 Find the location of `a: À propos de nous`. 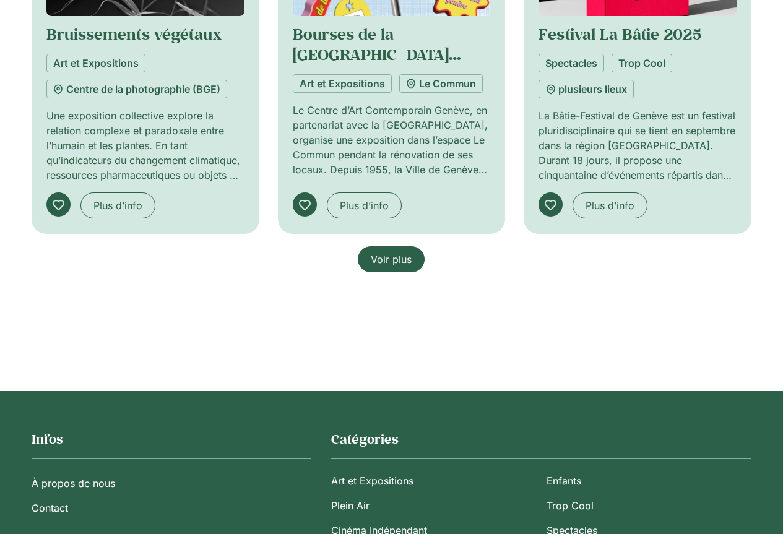

a: À propos de nous is located at coordinates (171, 483).